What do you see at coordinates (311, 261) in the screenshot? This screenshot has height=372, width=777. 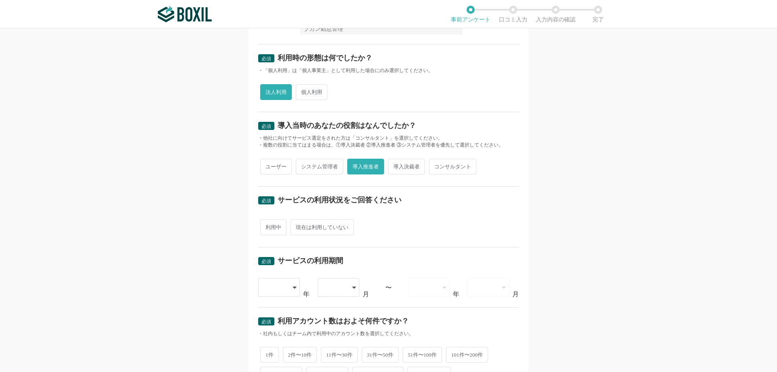 I see `div: サービスの利用期間` at bounding box center [311, 261].